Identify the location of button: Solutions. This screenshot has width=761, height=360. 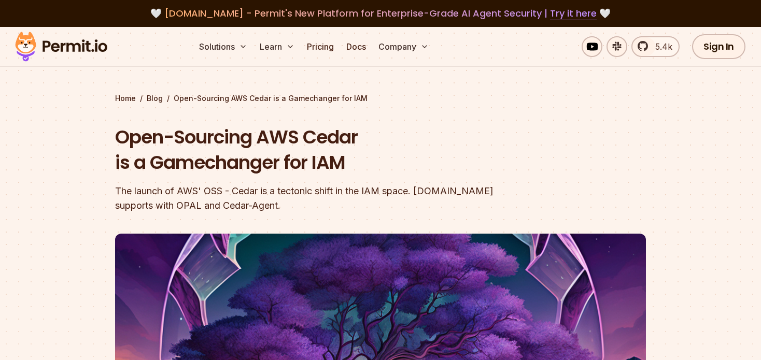
(223, 47).